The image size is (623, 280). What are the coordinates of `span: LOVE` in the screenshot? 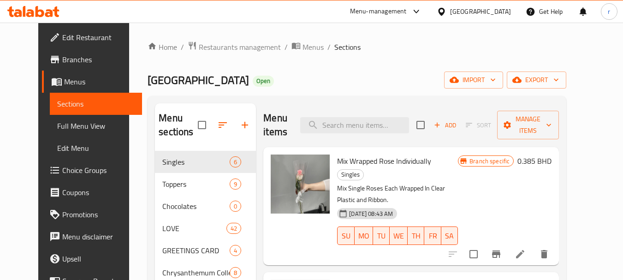 It's located at (194, 228).